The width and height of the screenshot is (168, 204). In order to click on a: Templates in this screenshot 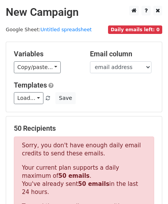, I will do `click(30, 85)`.